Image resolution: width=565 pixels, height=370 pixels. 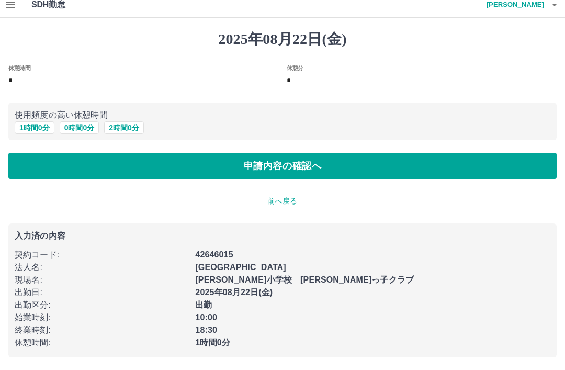 I want to click on p: 使用頻度の高い休憩時間, so click(x=282, y=115).